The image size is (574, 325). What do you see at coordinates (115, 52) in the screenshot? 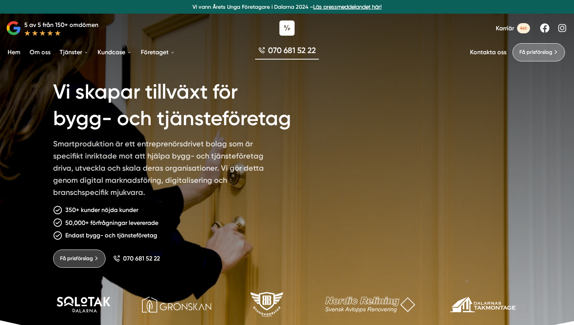
I see `a: Kundcase` at bounding box center [115, 52].